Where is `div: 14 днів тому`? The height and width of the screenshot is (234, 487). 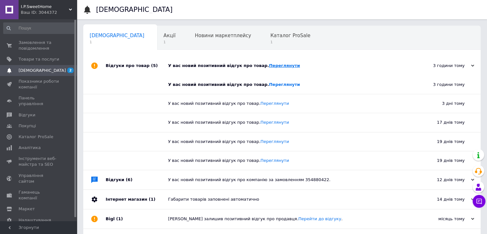
div: 14 днів тому is located at coordinates (442, 199).